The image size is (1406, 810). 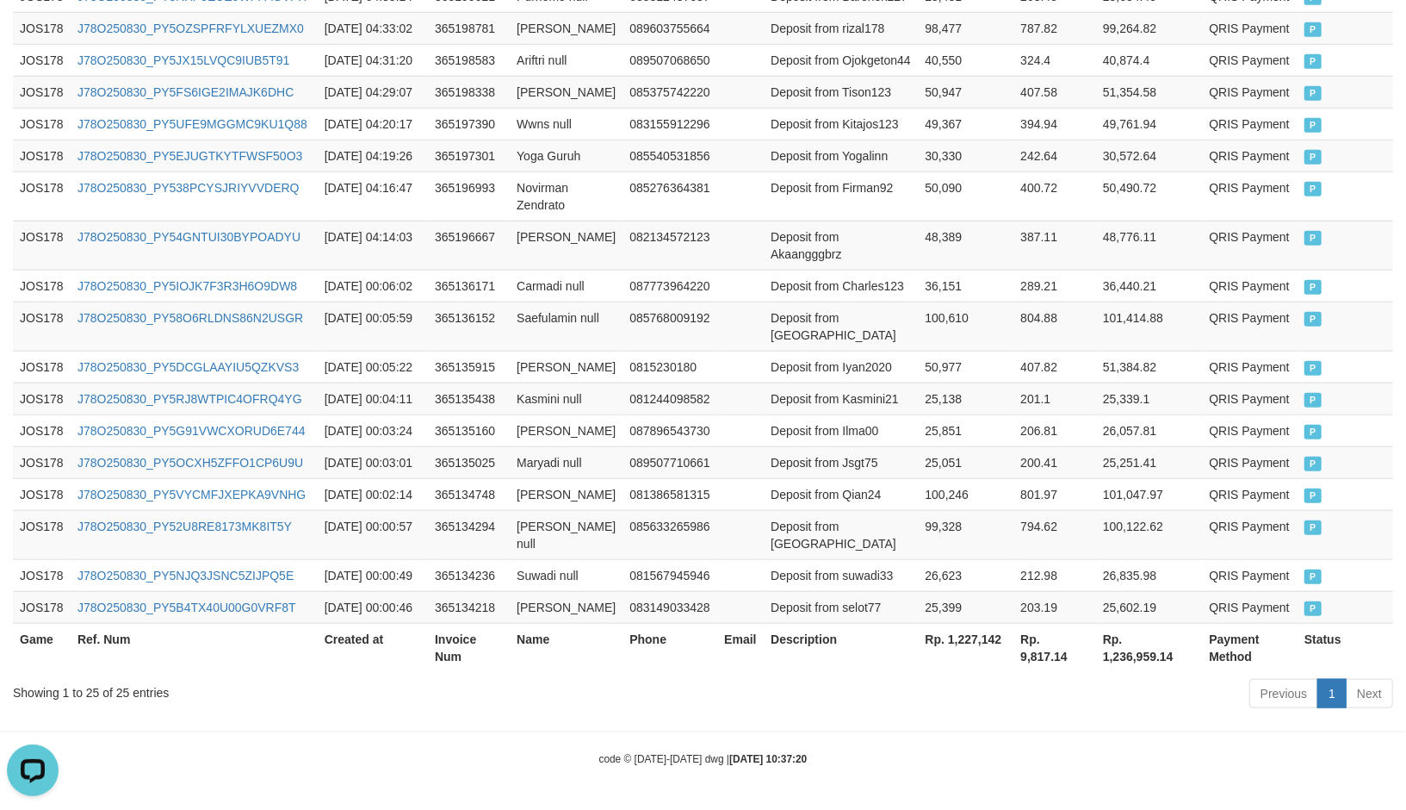 I want to click on td: 36,440.21, so click(x=1150, y=285).